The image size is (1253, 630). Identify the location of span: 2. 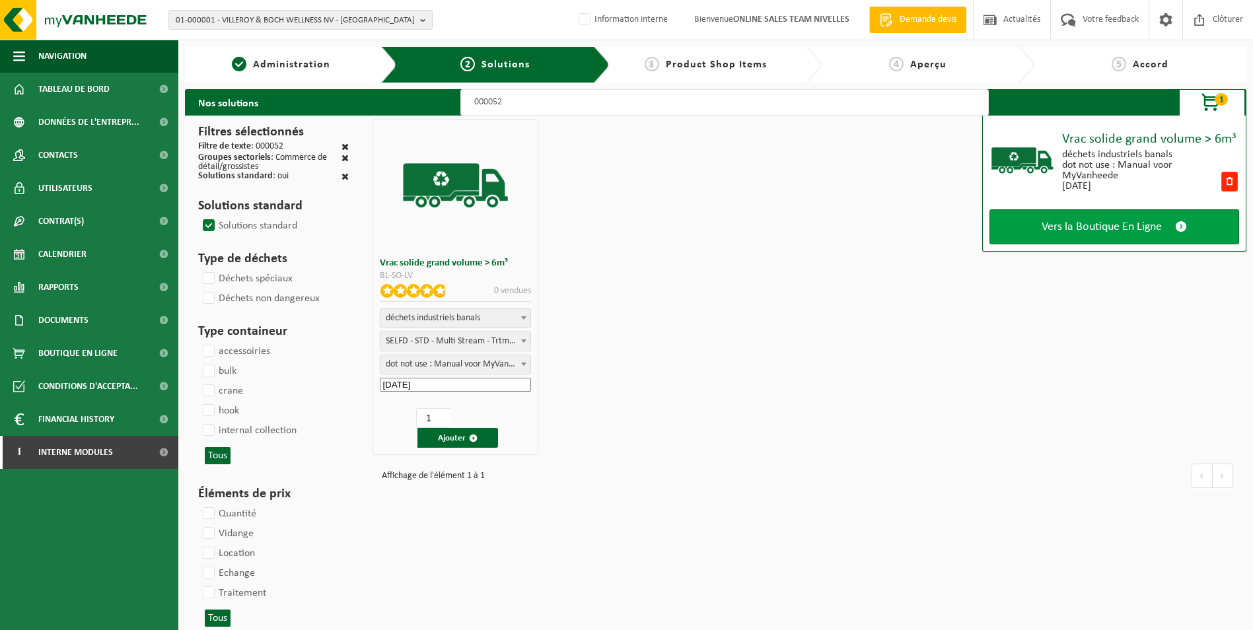
(468, 64).